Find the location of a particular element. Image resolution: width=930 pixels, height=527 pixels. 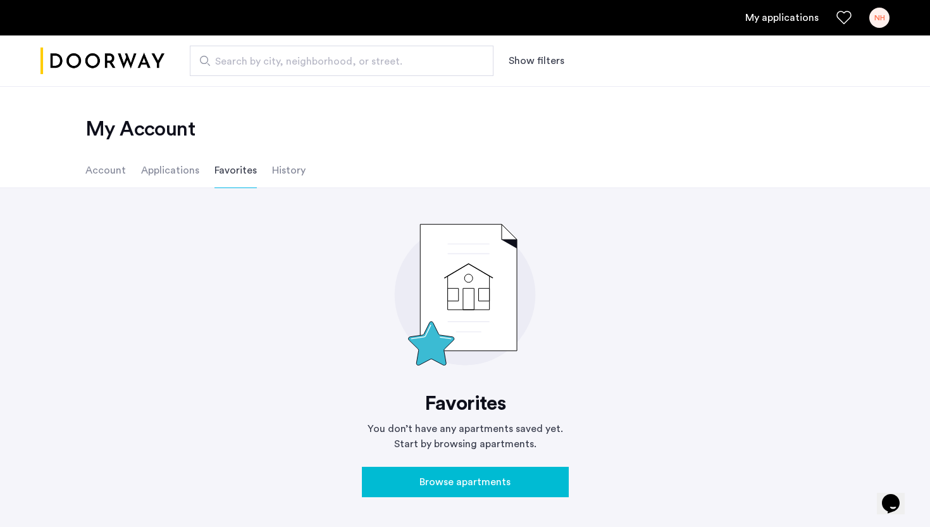

li: Applications is located at coordinates (170, 170).